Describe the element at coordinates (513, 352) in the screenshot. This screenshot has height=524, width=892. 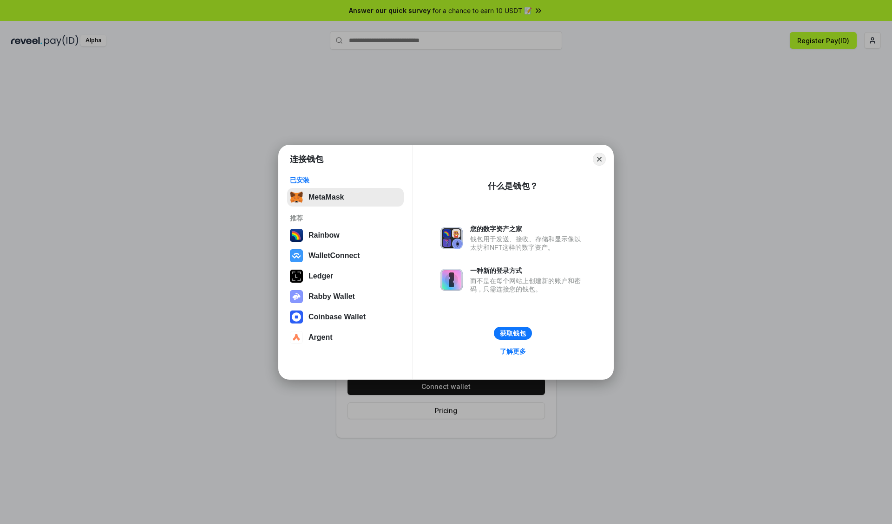
I see `a: 了解更多` at that location.